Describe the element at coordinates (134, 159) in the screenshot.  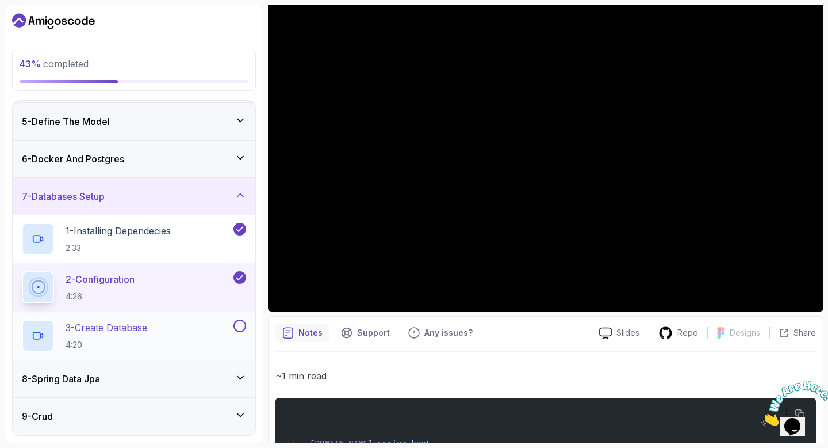
I see `button: 6-Docker And Postgres` at that location.